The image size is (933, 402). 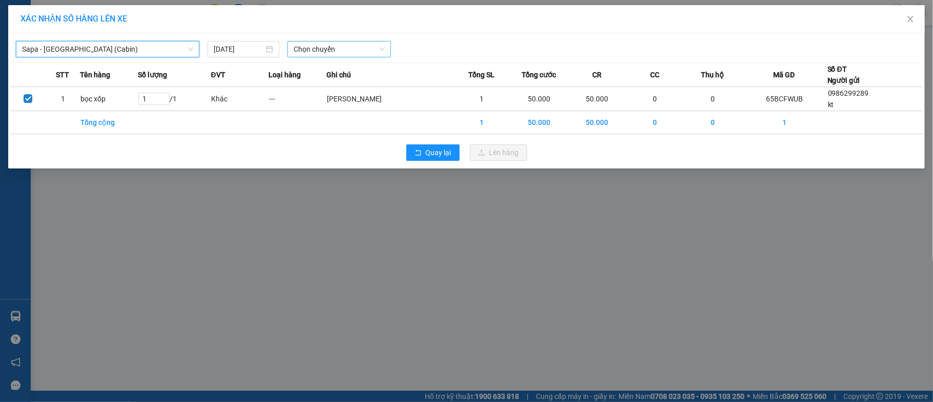 I want to click on b: Sao Việt, so click(x=93, y=32).